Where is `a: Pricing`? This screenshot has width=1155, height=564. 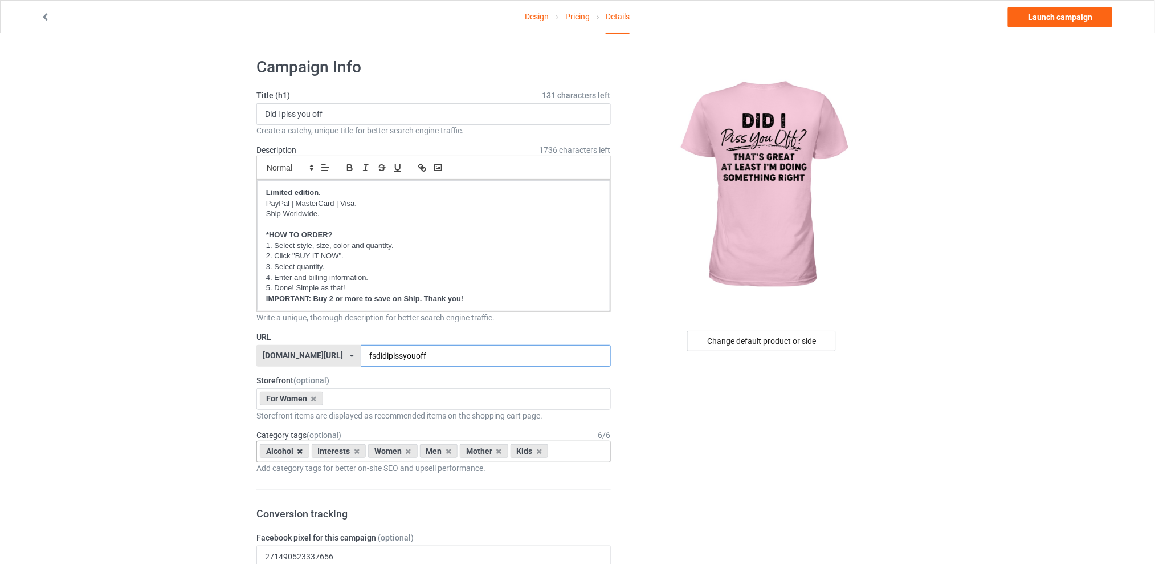
a: Pricing is located at coordinates (577, 17).